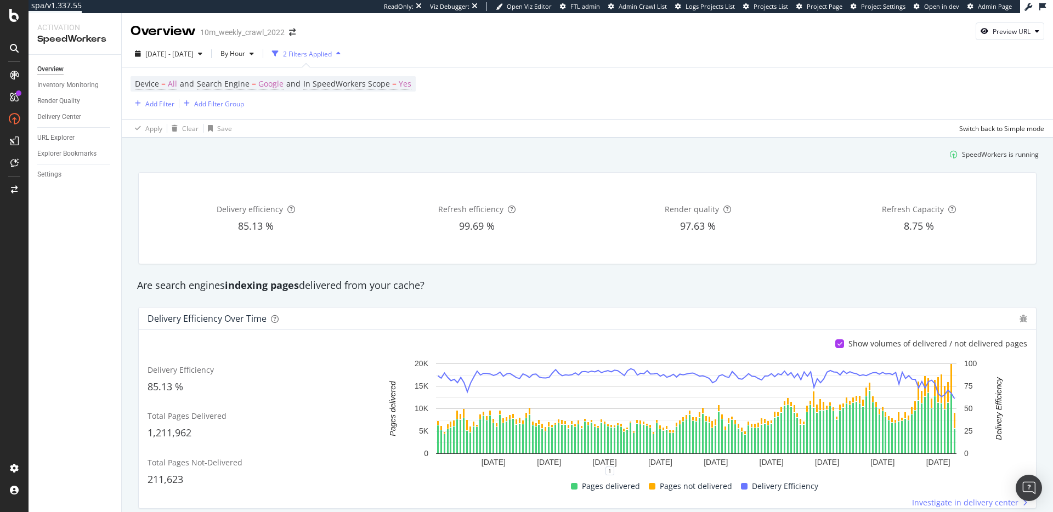  I want to click on span: Open in dev, so click(941, 6).